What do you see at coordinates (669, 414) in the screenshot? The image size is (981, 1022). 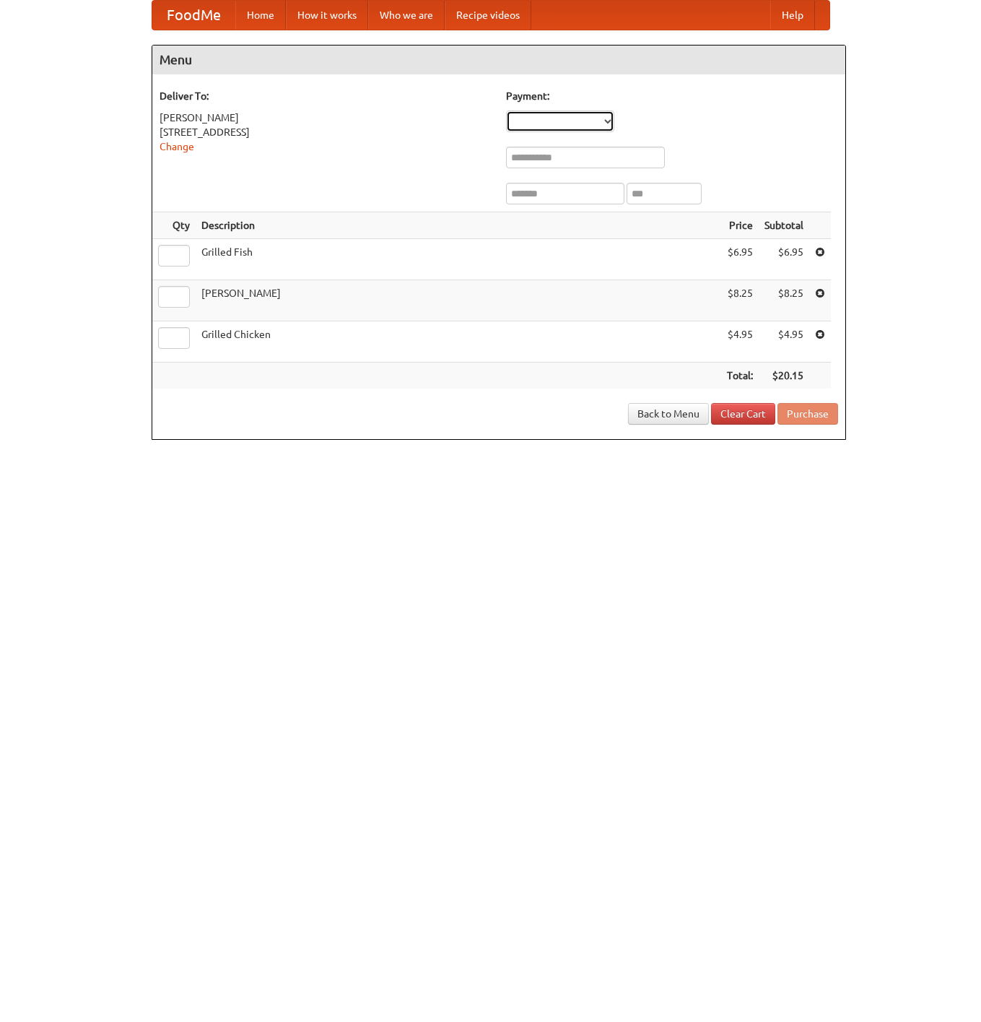 I see `a: Back to Menu` at bounding box center [669, 414].